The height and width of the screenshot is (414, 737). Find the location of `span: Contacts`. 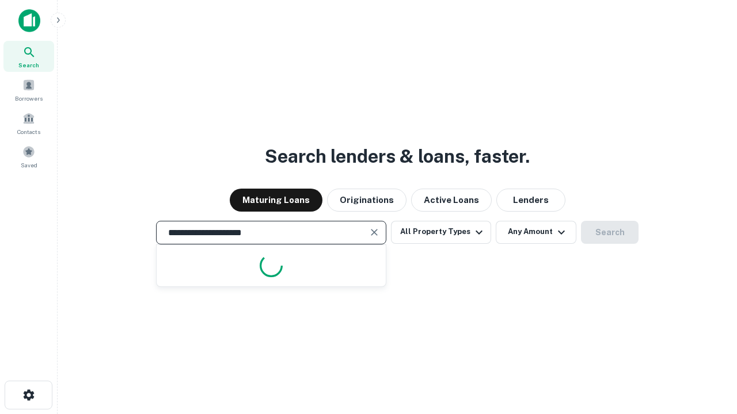

span: Contacts is located at coordinates (29, 132).